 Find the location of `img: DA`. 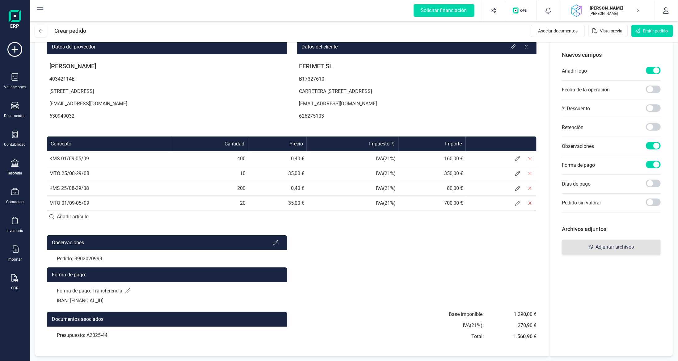

img: DA is located at coordinates (577, 11).